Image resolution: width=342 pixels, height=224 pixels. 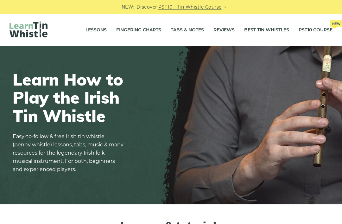 What do you see at coordinates (187, 30) in the screenshot?
I see `a: Tabs & Notes` at bounding box center [187, 30].